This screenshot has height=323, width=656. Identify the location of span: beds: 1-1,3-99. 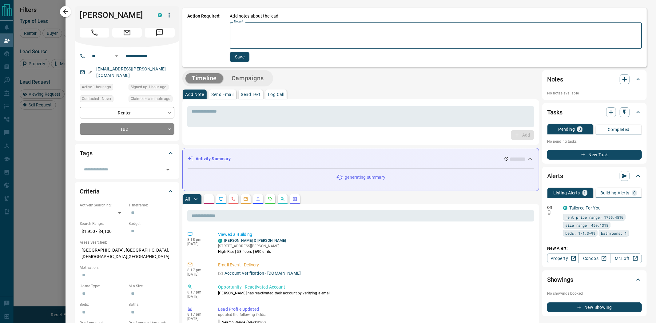
(580, 233).